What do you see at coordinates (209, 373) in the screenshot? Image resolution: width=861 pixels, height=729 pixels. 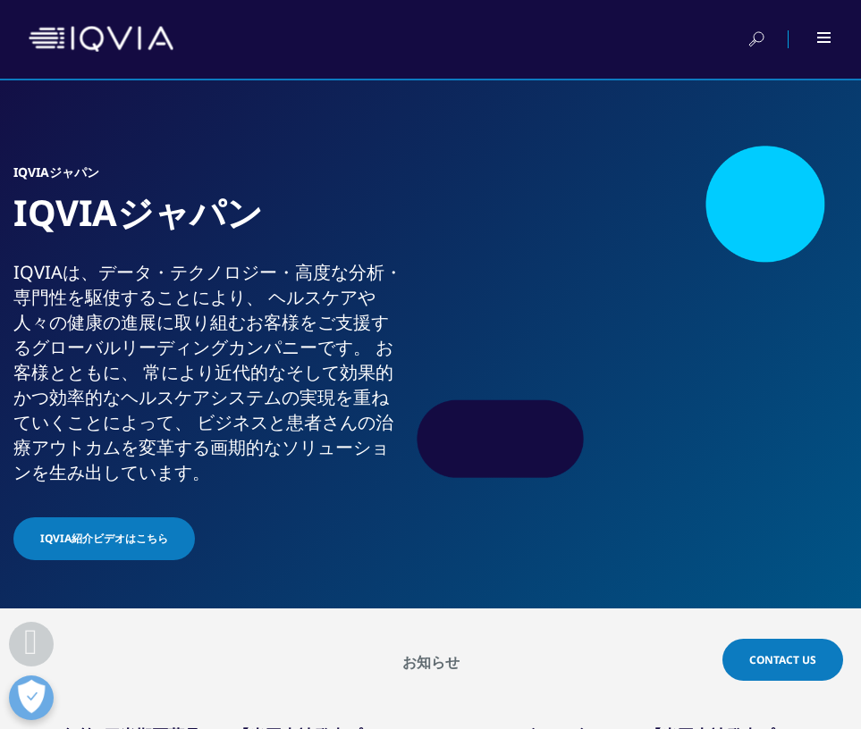 I see `div: IQVIAは、​データ・​テクノロジー・​高度な​分析・​ 専門性を​駆使する​ことに​より、​ ヘルスケアや​人々の​健康の​進展に​取り組む​お客様を​ご支援​する​グローバル​リーディング...` at bounding box center [209, 373].